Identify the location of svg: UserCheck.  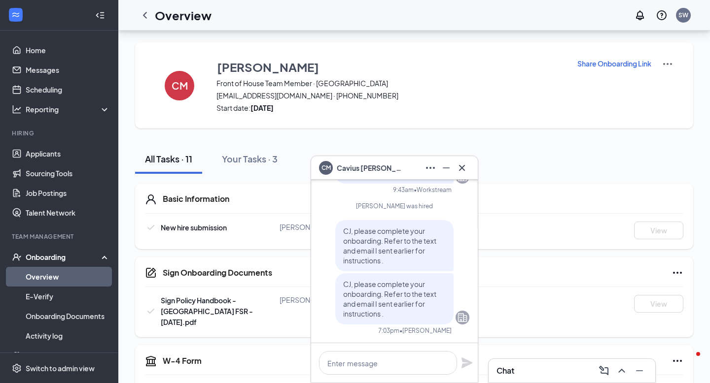
(17, 257).